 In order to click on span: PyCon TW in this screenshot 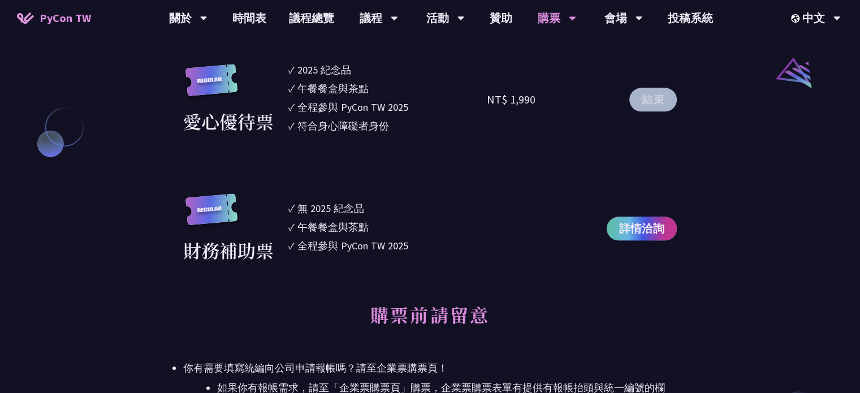, I will do `click(65, 18)`.